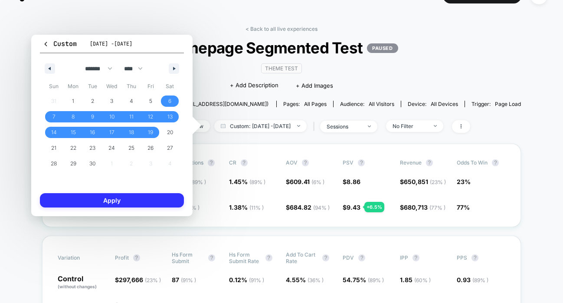 The width and height of the screenshot is (563, 303). I want to click on button: 1, so click(73, 101).